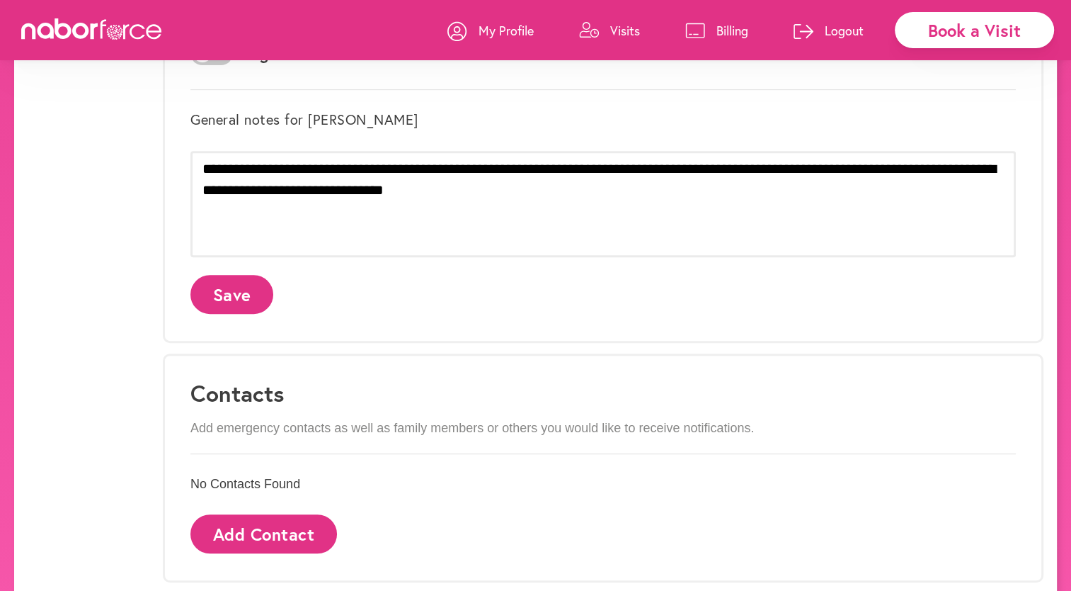 Image resolution: width=1071 pixels, height=591 pixels. I want to click on p: My Profile, so click(506, 30).